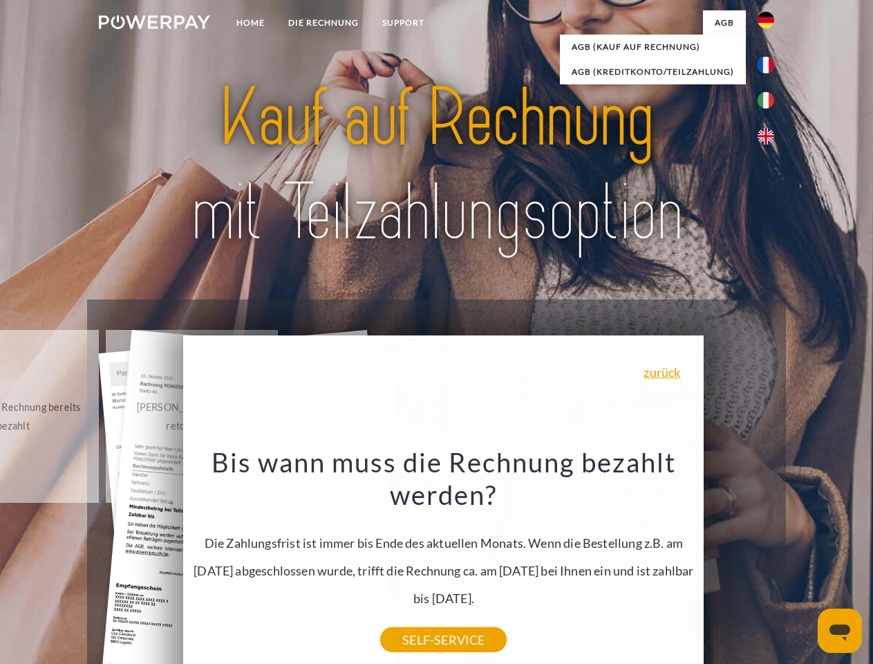 Image resolution: width=873 pixels, height=664 pixels. What do you see at coordinates (403, 23) in the screenshot?
I see `a: SUPPORT` at bounding box center [403, 23].